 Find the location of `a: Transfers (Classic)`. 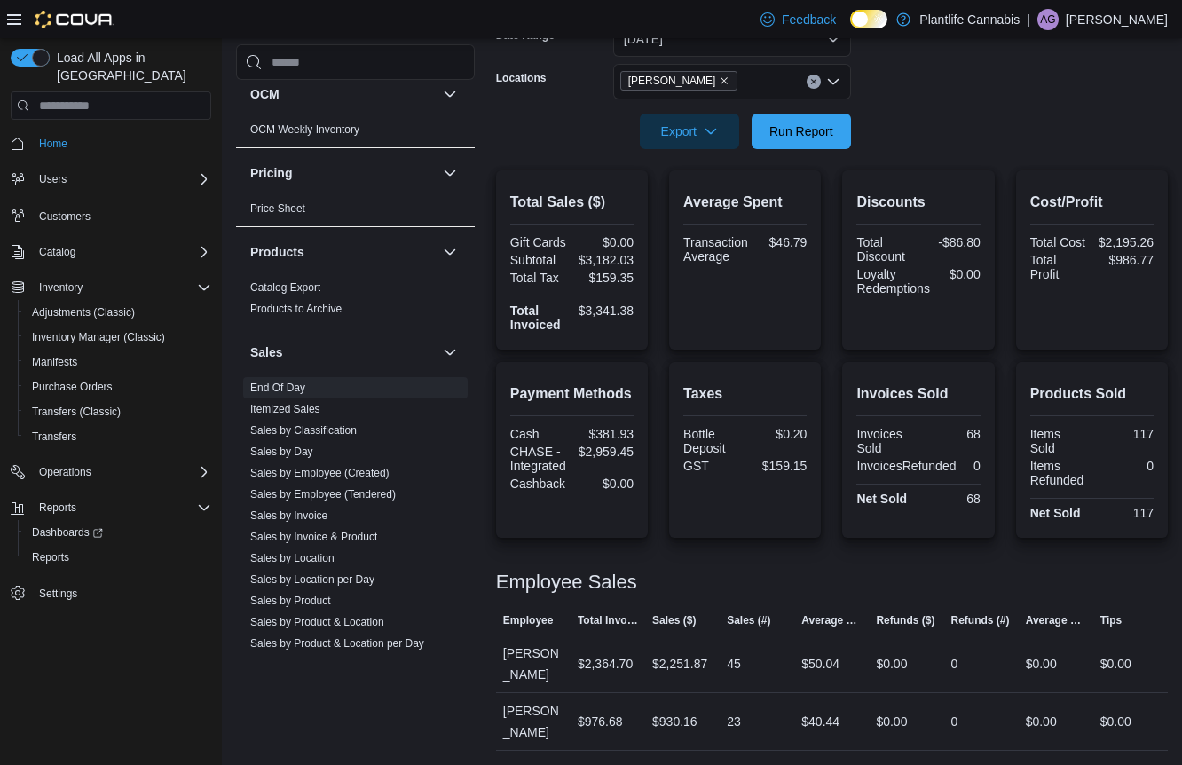

a: Transfers (Classic) is located at coordinates (76, 412).